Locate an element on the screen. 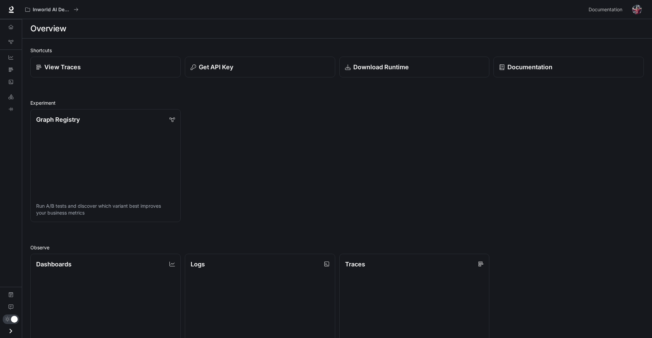  a: TTS Playground is located at coordinates (11, 109).